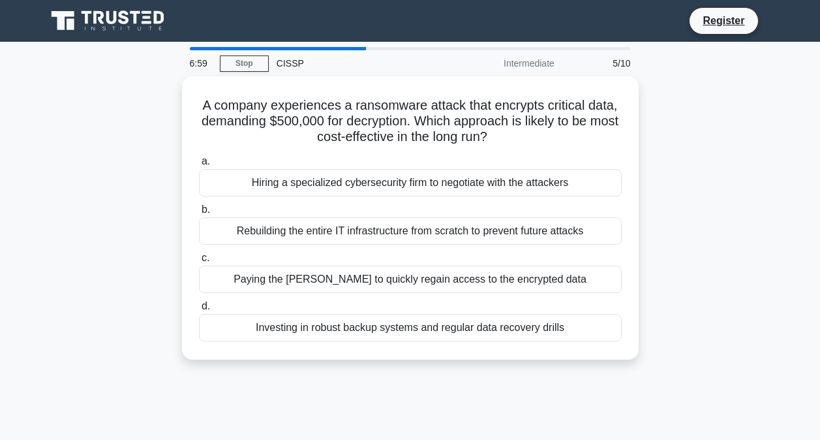 The height and width of the screenshot is (440, 820). What do you see at coordinates (201, 63) in the screenshot?
I see `div: 6:59` at bounding box center [201, 63].